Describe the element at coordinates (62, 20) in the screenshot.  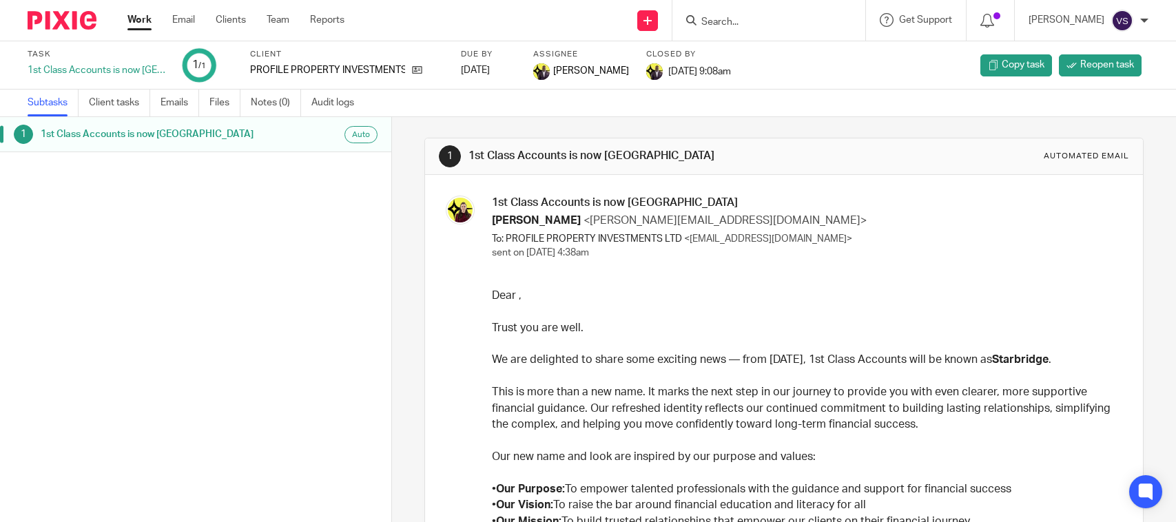
I see `img: Pixie` at that location.